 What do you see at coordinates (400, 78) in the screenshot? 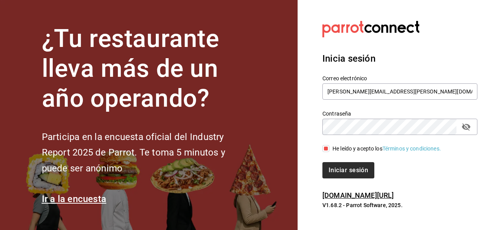
I see `label: Correo electrónico` at bounding box center [400, 78].